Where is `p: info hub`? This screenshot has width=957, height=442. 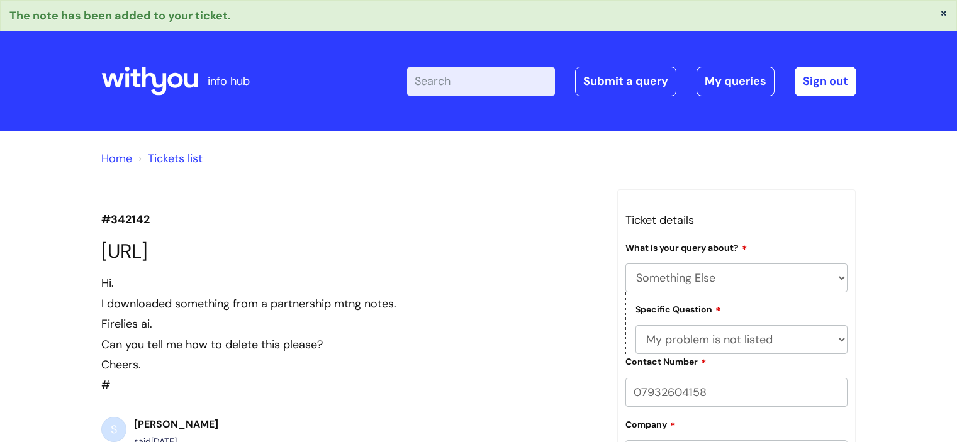 p: info hub is located at coordinates (228, 81).